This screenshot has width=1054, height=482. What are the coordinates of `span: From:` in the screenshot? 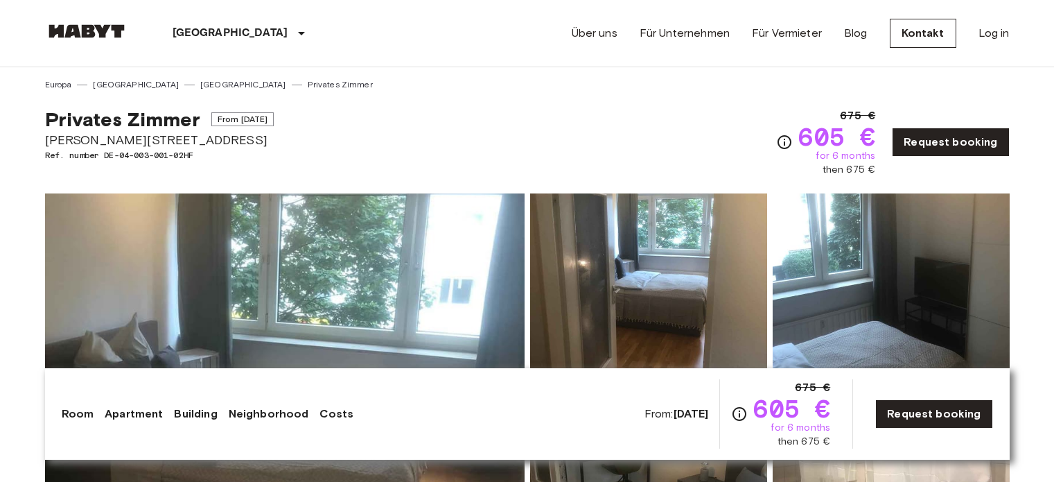 It's located at (676, 414).